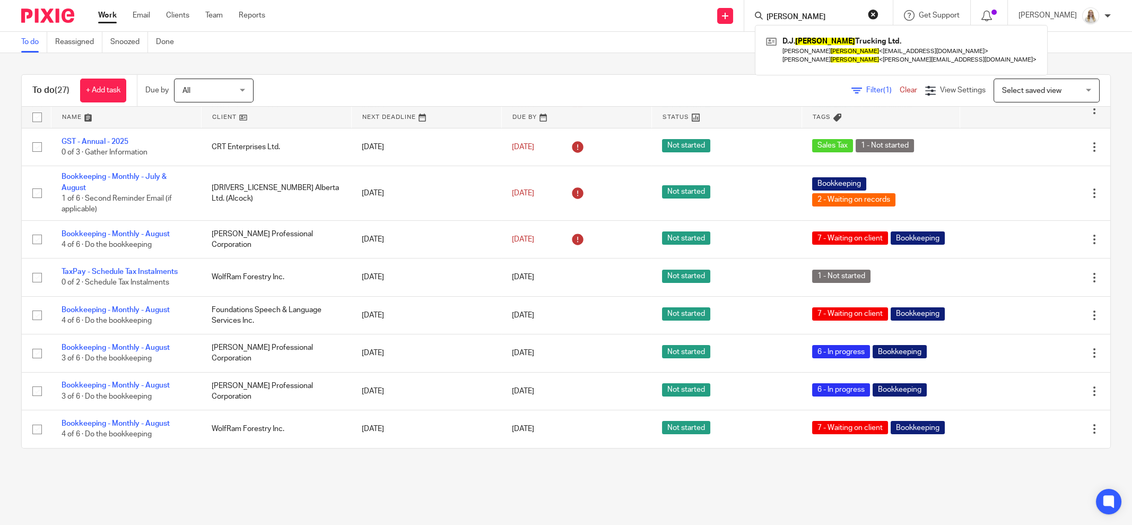 The image size is (1132, 525). Describe the element at coordinates (48, 15) in the screenshot. I see `img: Pixie` at that location.